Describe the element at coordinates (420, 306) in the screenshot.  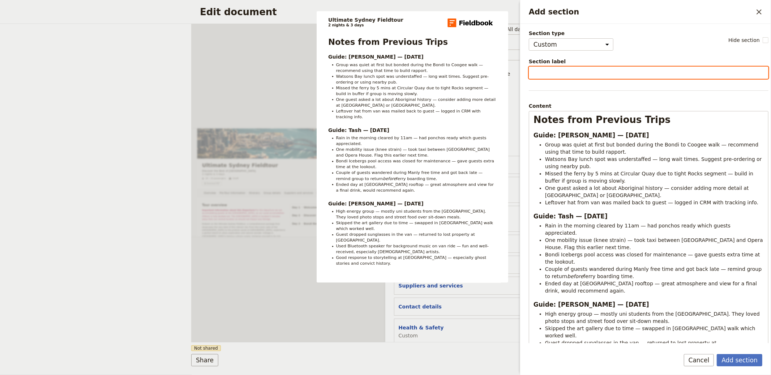
I see `button: Contact details` at that location.